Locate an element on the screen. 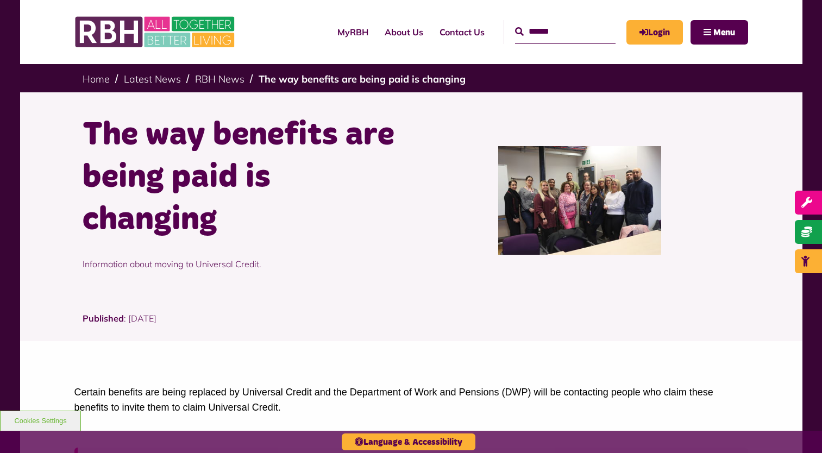  button: Language & Accessibility is located at coordinates (409, 442).